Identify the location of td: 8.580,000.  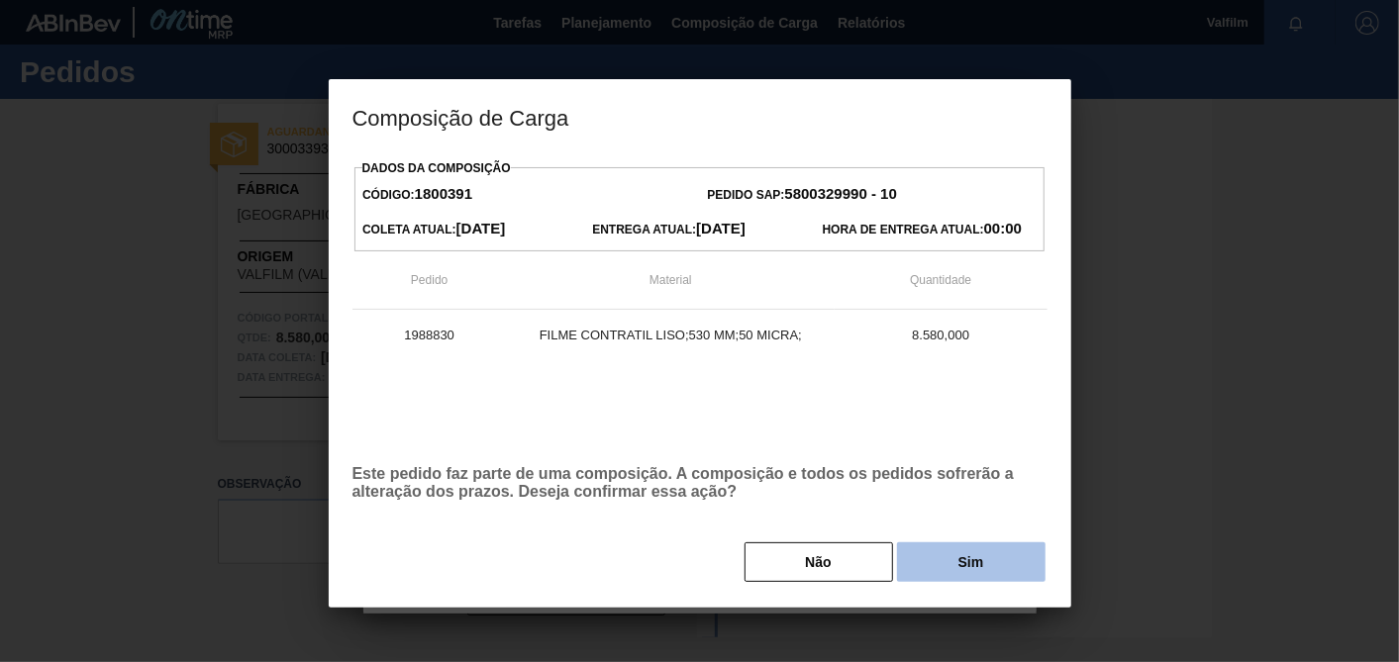
(941, 335).